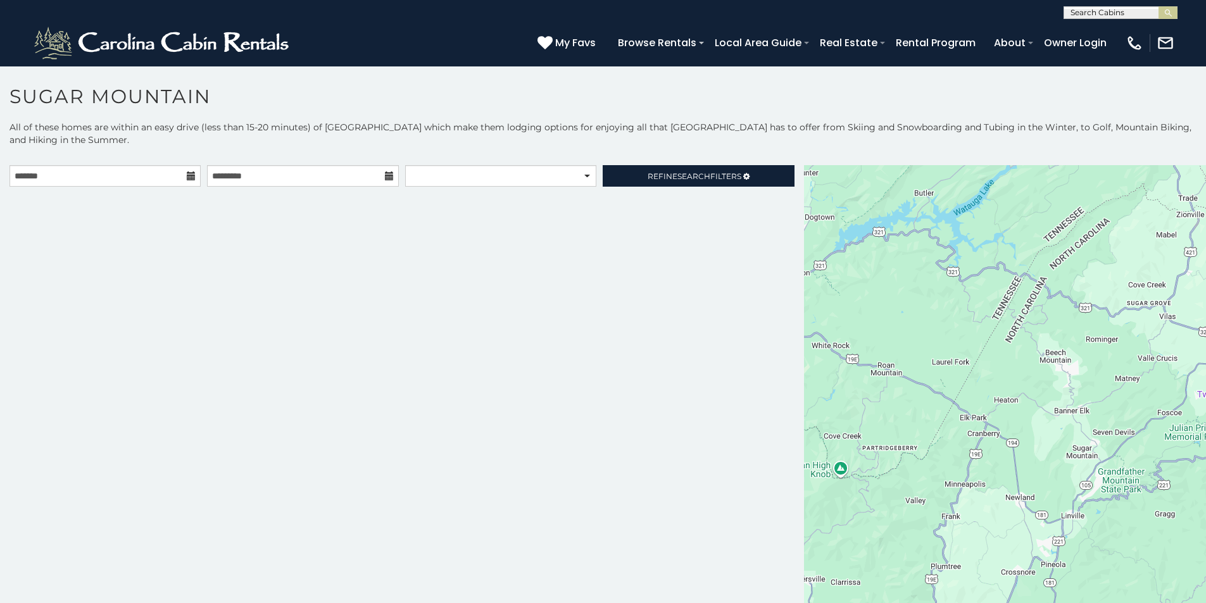  Describe the element at coordinates (657, 42) in the screenshot. I see `a: Browse Rentals` at that location.